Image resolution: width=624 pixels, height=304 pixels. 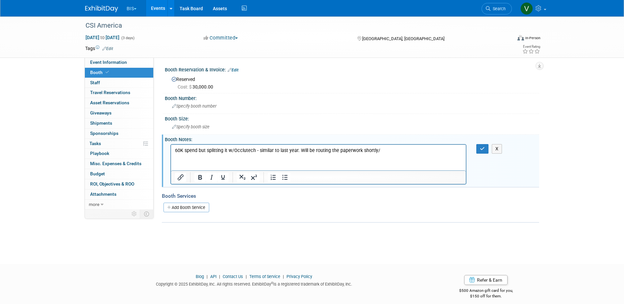 I want to click on p: 60K spend but splitting it w/Occlutech - similar to last year. Will be routing the paperwork shor..., so click(x=148, y=6).